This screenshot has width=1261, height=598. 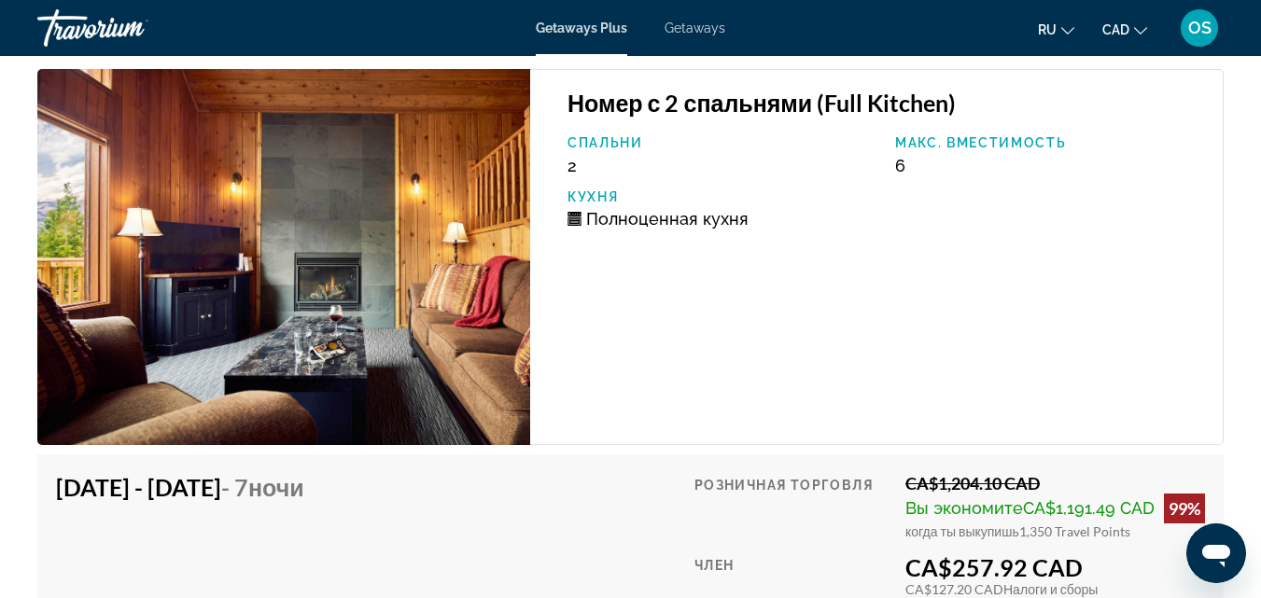 What do you see at coordinates (886, 103) in the screenshot?
I see `h3: Номер с 2 спальнями (Full Kitchen)` at bounding box center [886, 103].